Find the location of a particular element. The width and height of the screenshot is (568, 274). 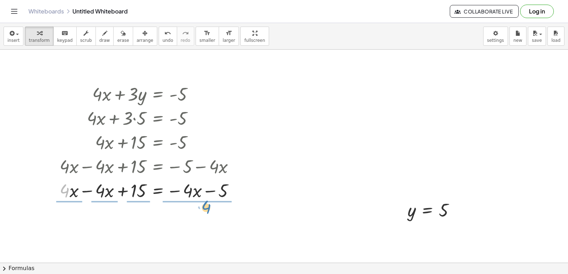

button: settings is located at coordinates (495, 36).